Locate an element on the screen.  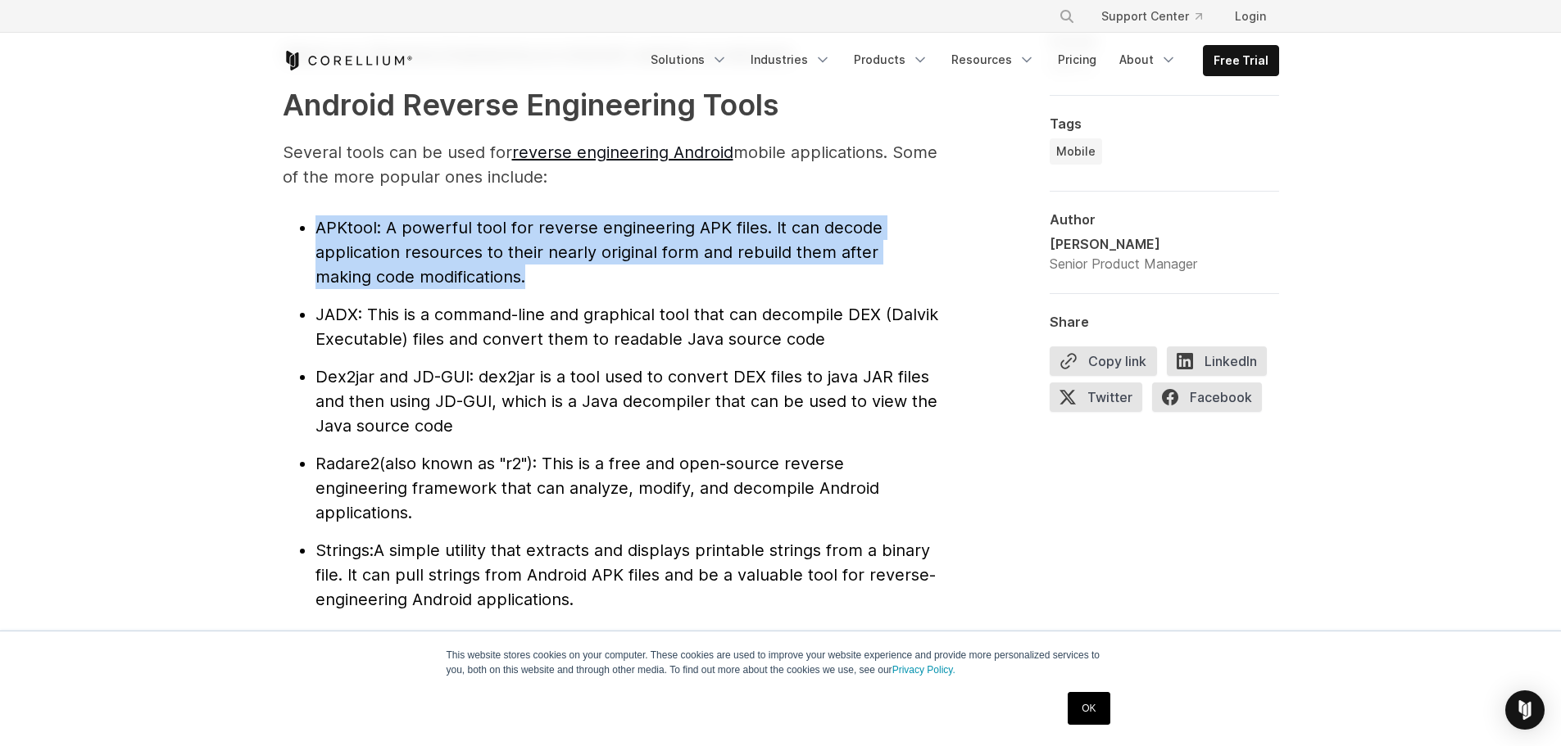
div: Senior Product Manager is located at coordinates (1123, 264).